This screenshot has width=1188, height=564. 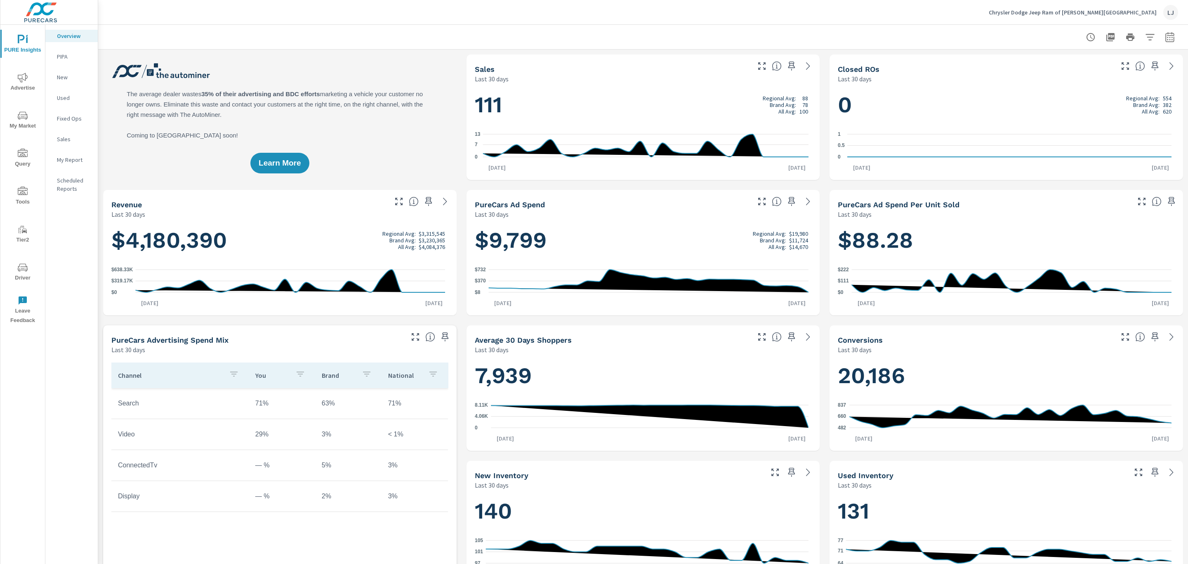 What do you see at coordinates (1111, 37) in the screenshot?
I see `button: "Export Report to PDF"` at bounding box center [1111, 37].